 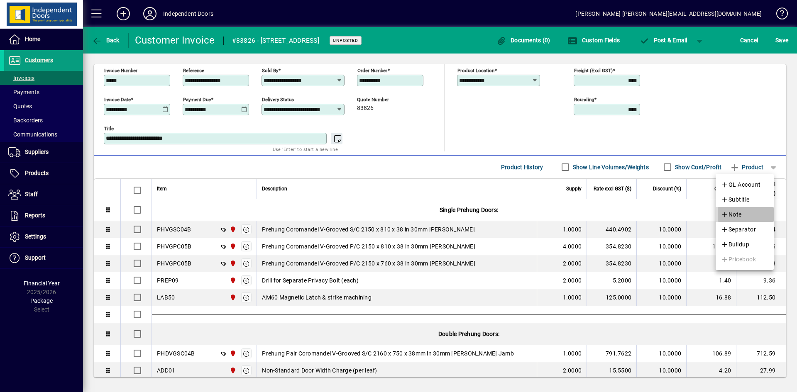 I want to click on button: Buildup, so click(x=744, y=244).